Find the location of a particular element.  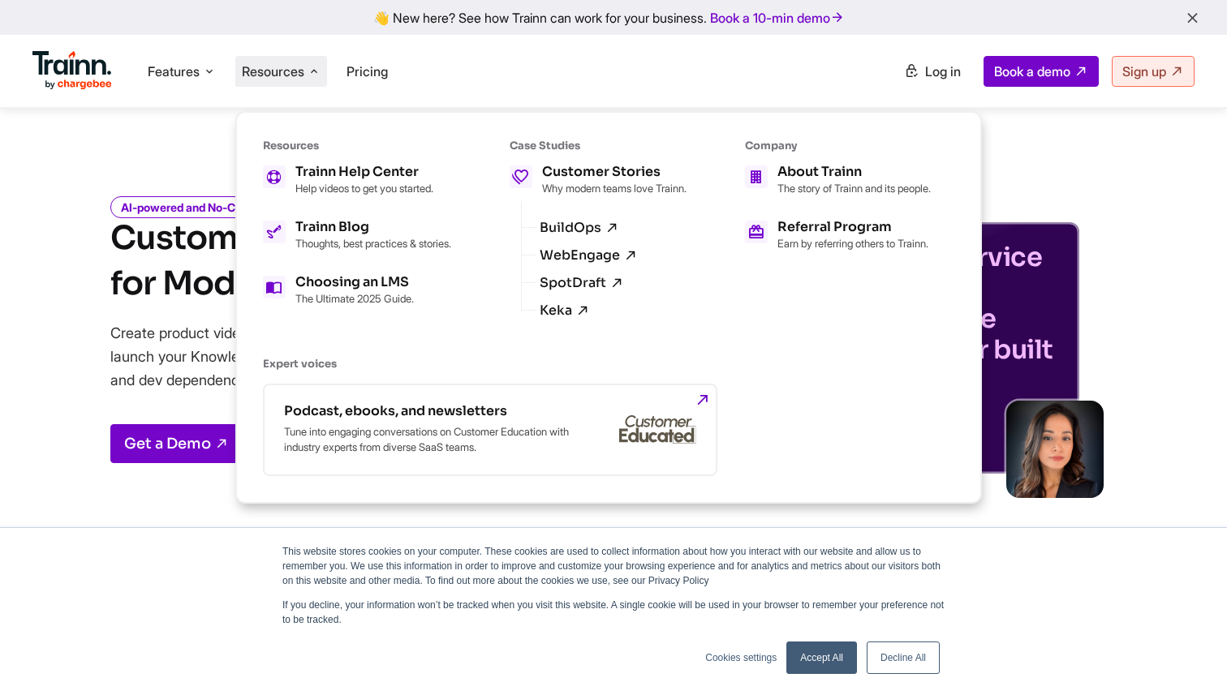

div: Choosing an LMS is located at coordinates (355, 282).